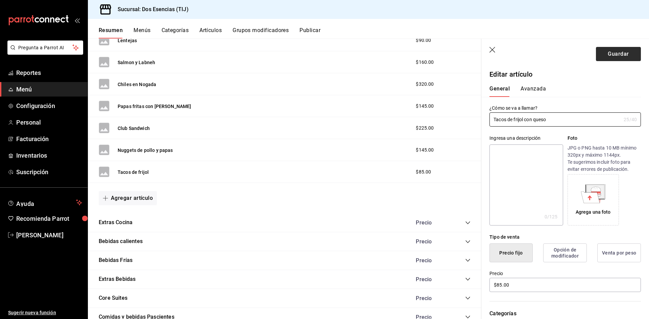  Describe the element at coordinates (261, 33) in the screenshot. I see `button: Grupos modificadores` at that location.